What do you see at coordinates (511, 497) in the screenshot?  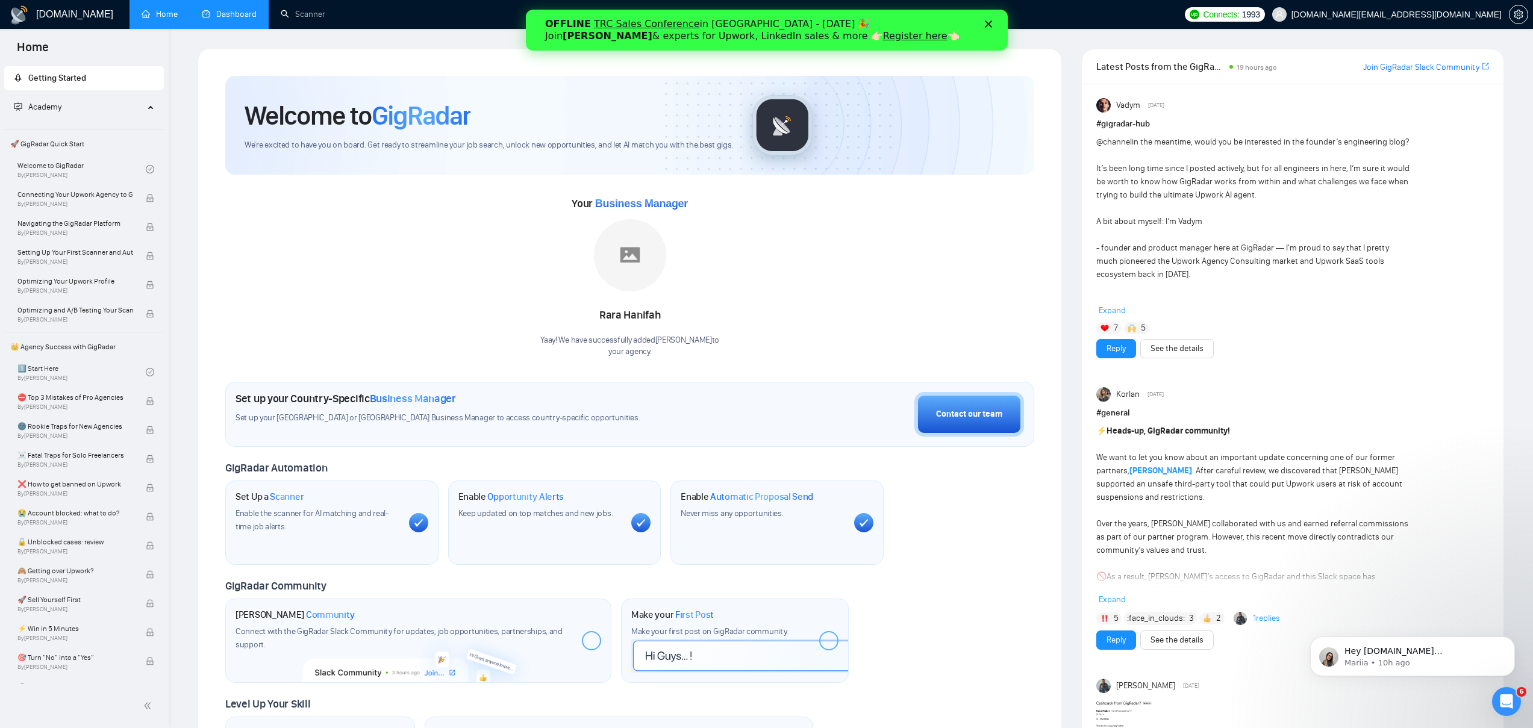 I see `h1: Enable` at bounding box center [511, 497].